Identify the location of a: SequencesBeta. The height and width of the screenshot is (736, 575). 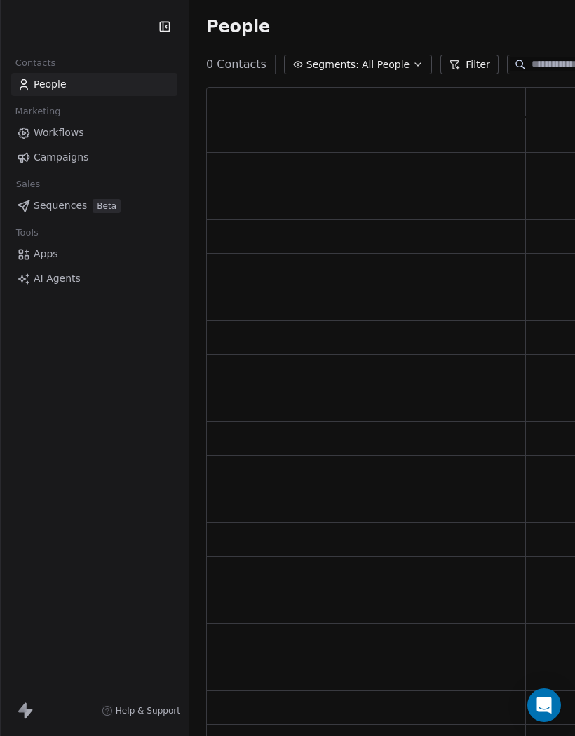
(94, 205).